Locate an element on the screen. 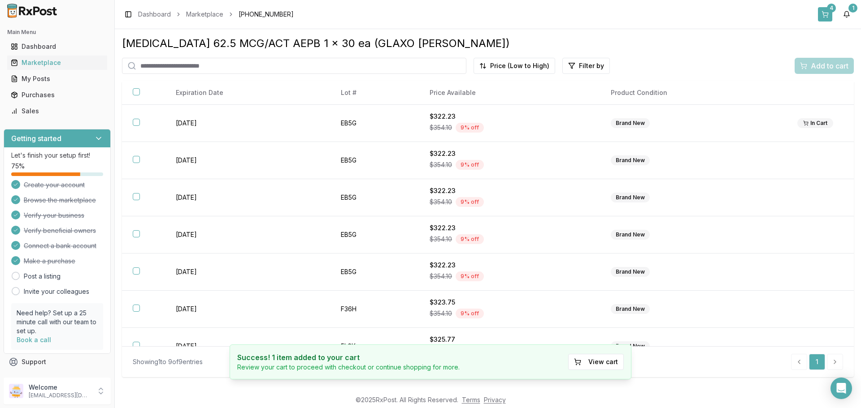 The height and width of the screenshot is (408, 861). a: 4 is located at coordinates (825, 14).